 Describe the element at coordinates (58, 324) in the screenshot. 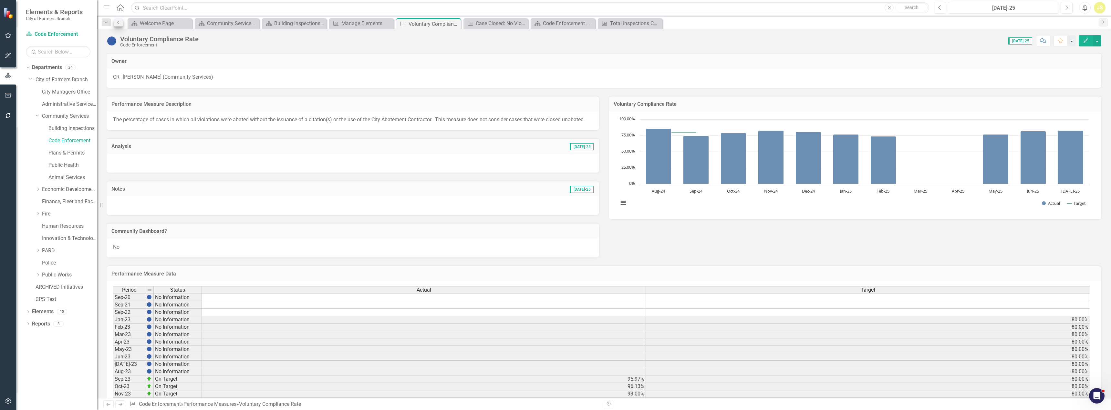

I see `div: 3` at that location.